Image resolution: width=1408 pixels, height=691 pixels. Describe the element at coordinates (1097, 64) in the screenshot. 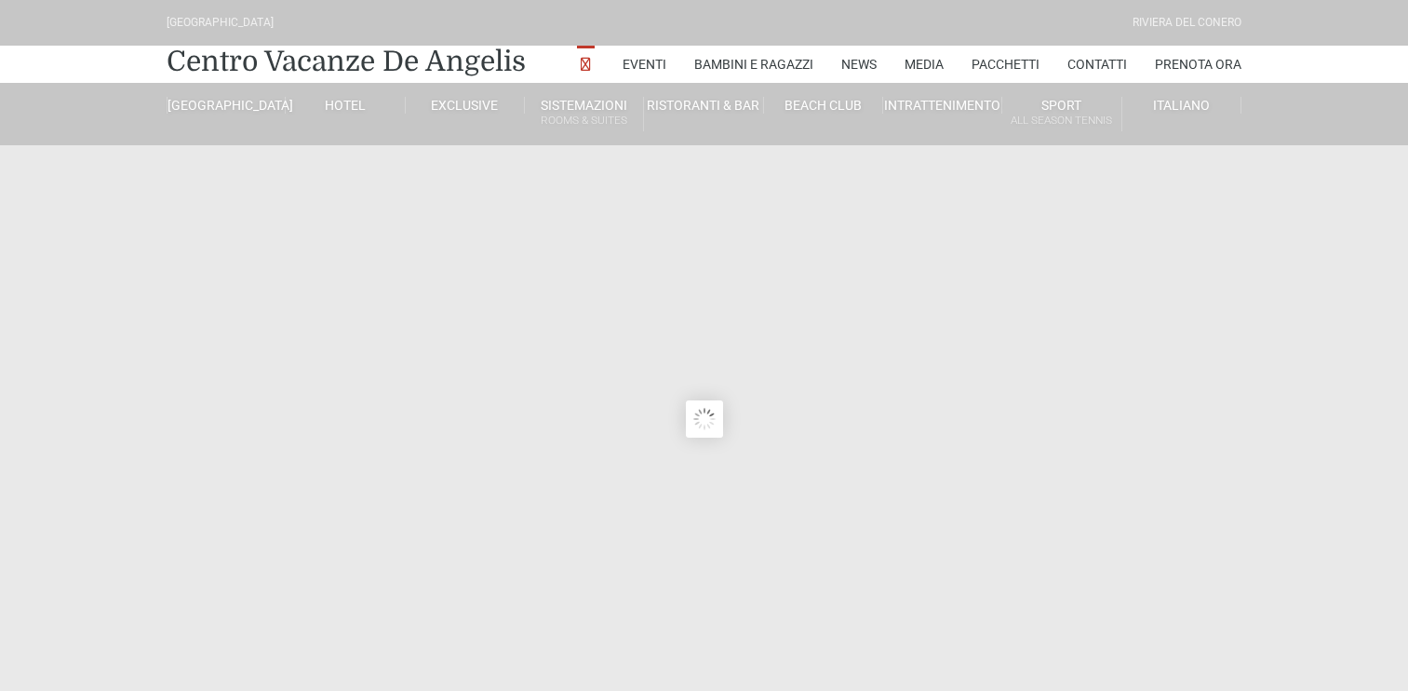

I see `a: Contatti` at that location.